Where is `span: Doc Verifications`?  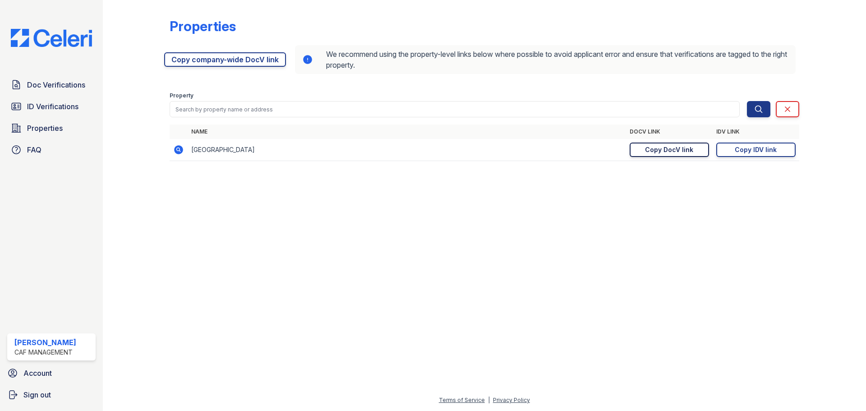 span: Doc Verifications is located at coordinates (56, 85).